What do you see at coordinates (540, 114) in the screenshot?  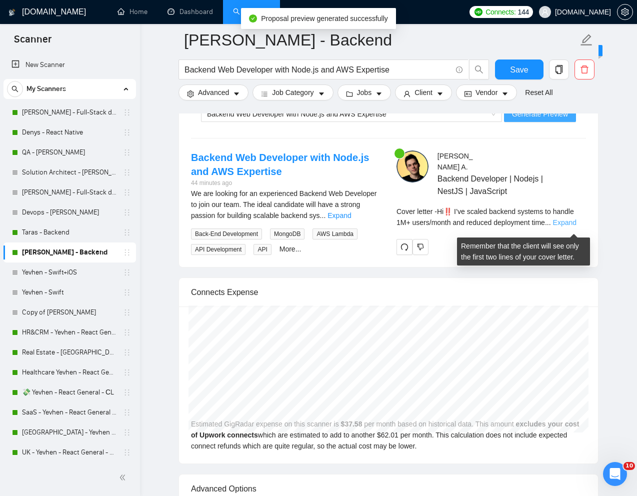 I see `span: Generate Preview` at bounding box center [540, 114].